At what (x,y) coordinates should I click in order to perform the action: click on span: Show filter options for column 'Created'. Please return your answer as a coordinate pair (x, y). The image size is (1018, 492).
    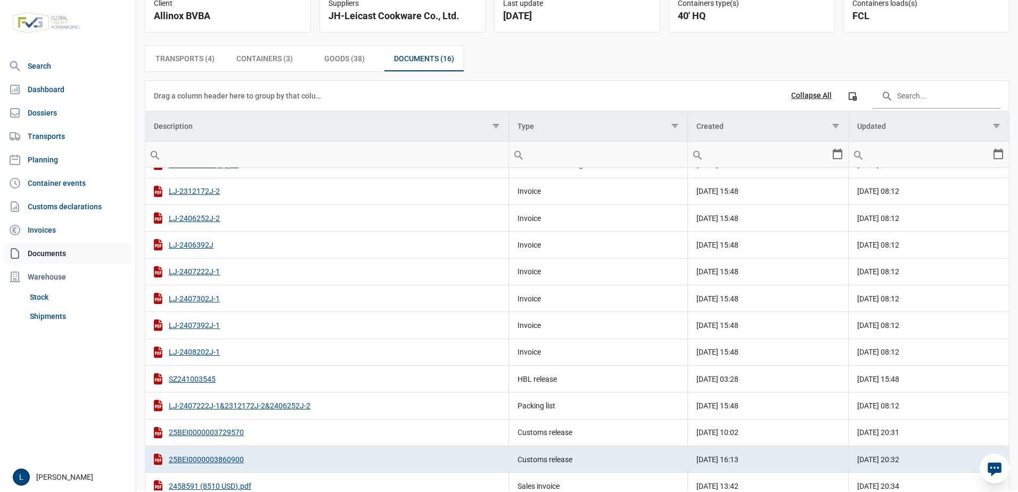
    Looking at the image, I should click on (835, 126).